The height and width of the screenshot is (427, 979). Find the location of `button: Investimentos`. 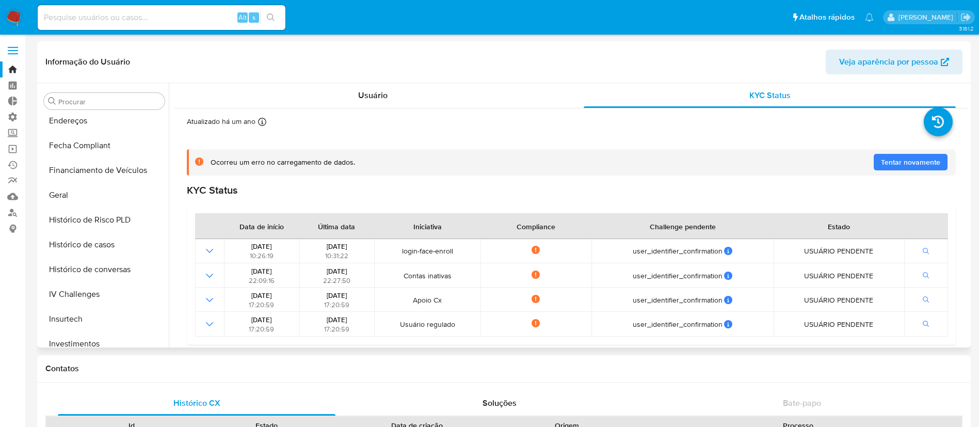

button: Investimentos is located at coordinates (104, 344).